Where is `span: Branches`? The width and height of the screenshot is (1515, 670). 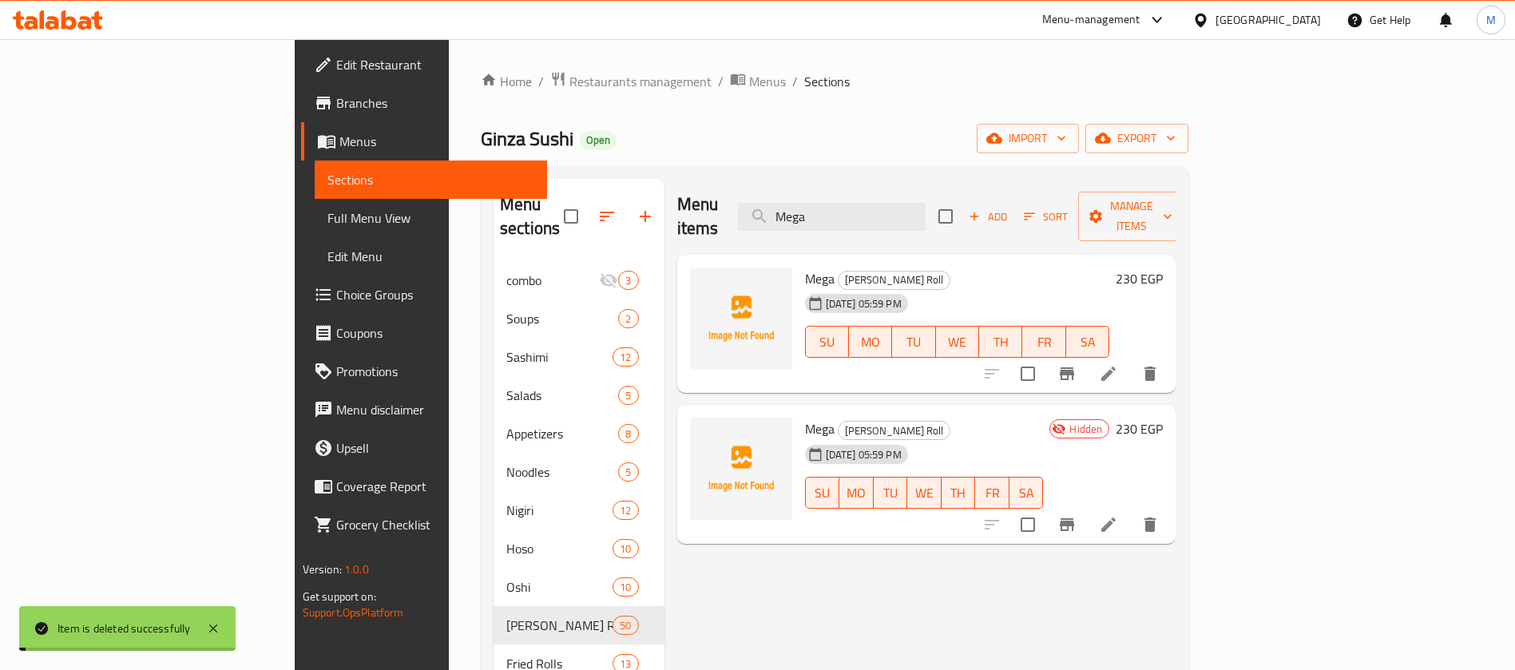 span: Branches is located at coordinates (435, 103).